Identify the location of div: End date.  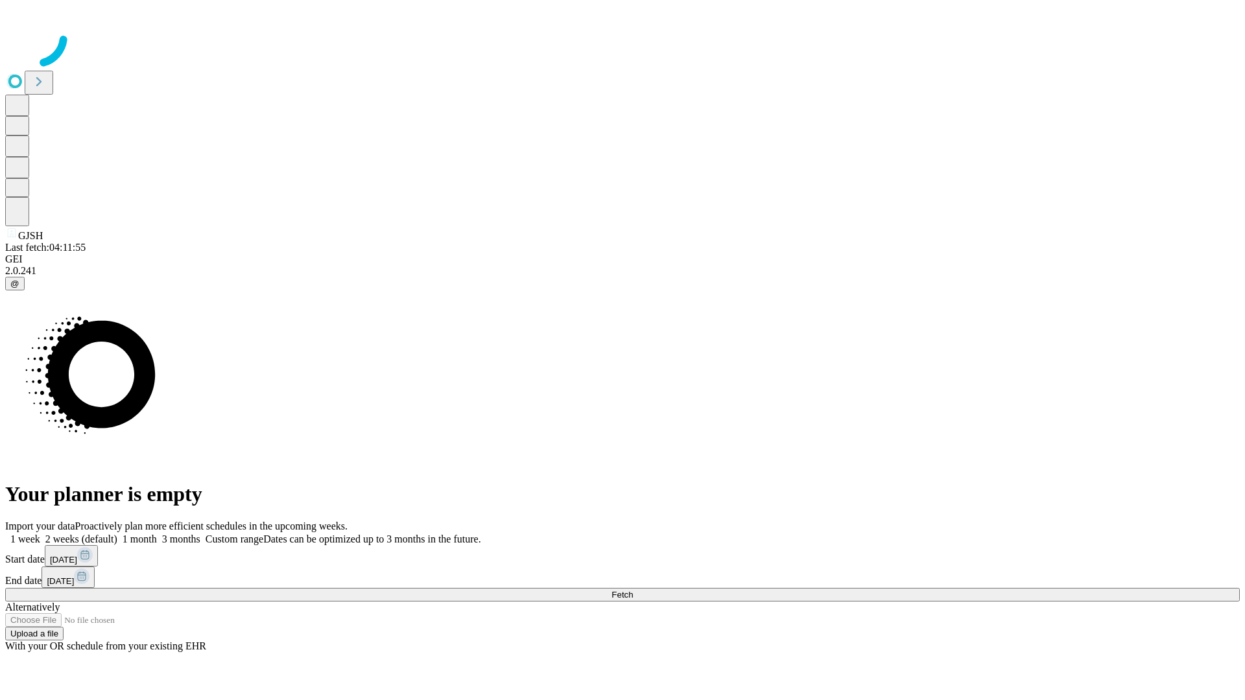
(622, 577).